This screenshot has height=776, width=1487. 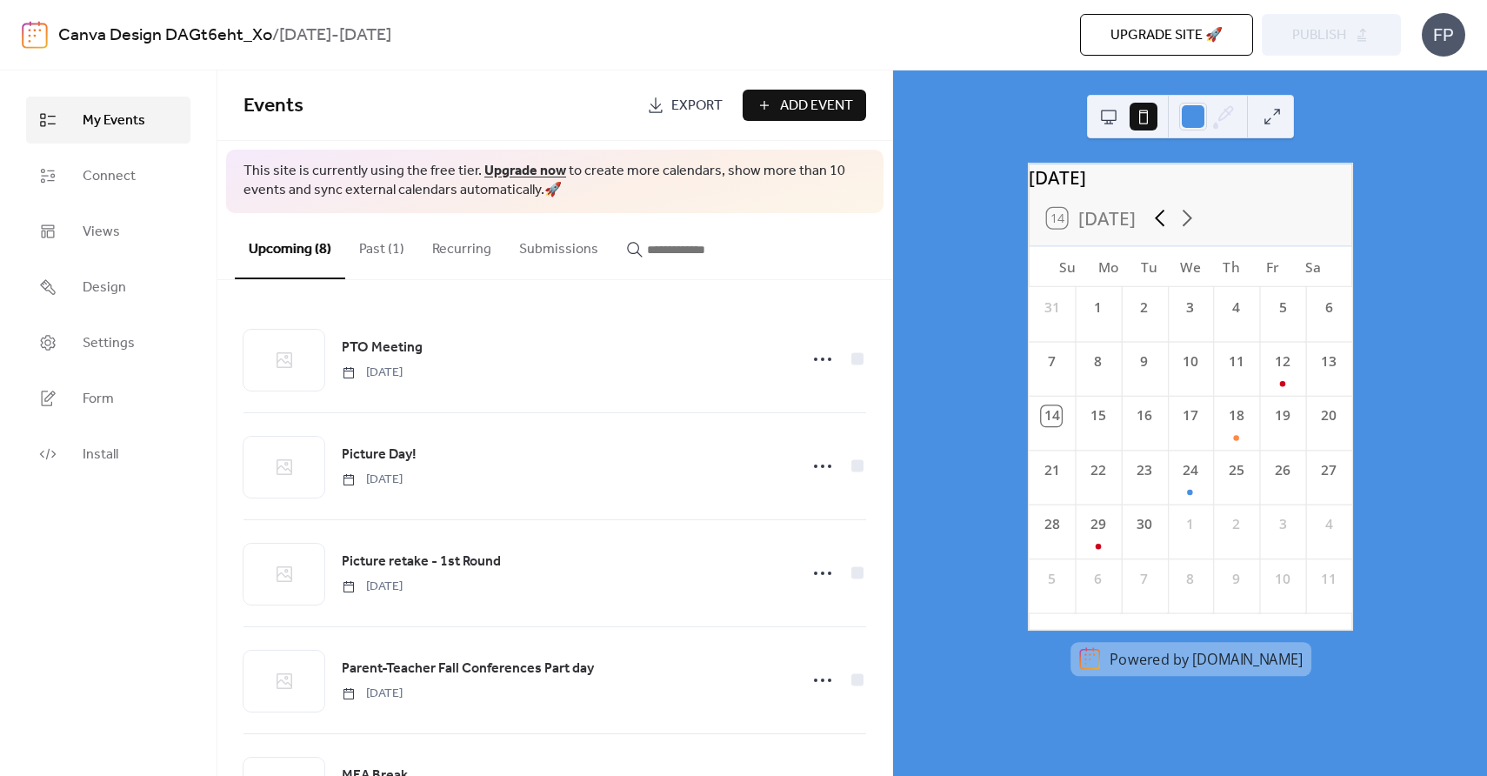 What do you see at coordinates (1230, 266) in the screenshot?
I see `div: Th` at bounding box center [1230, 266].